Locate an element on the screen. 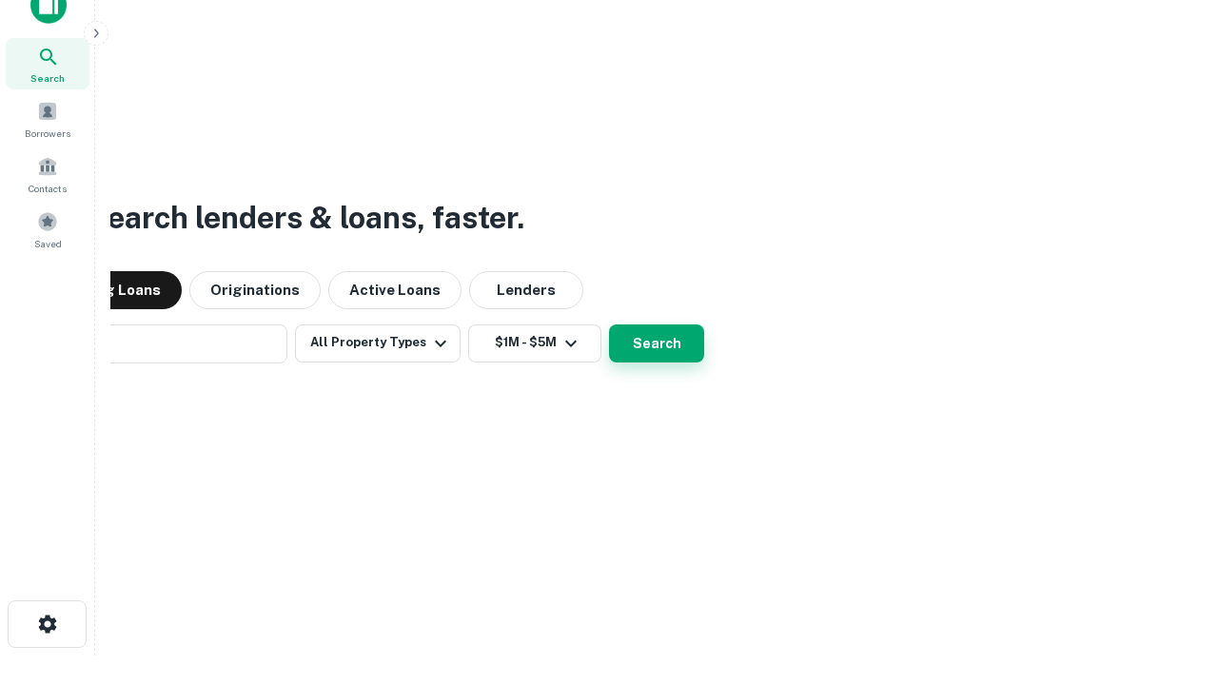 Image resolution: width=1218 pixels, height=685 pixels. div: Chat Widget is located at coordinates (1170, 579).